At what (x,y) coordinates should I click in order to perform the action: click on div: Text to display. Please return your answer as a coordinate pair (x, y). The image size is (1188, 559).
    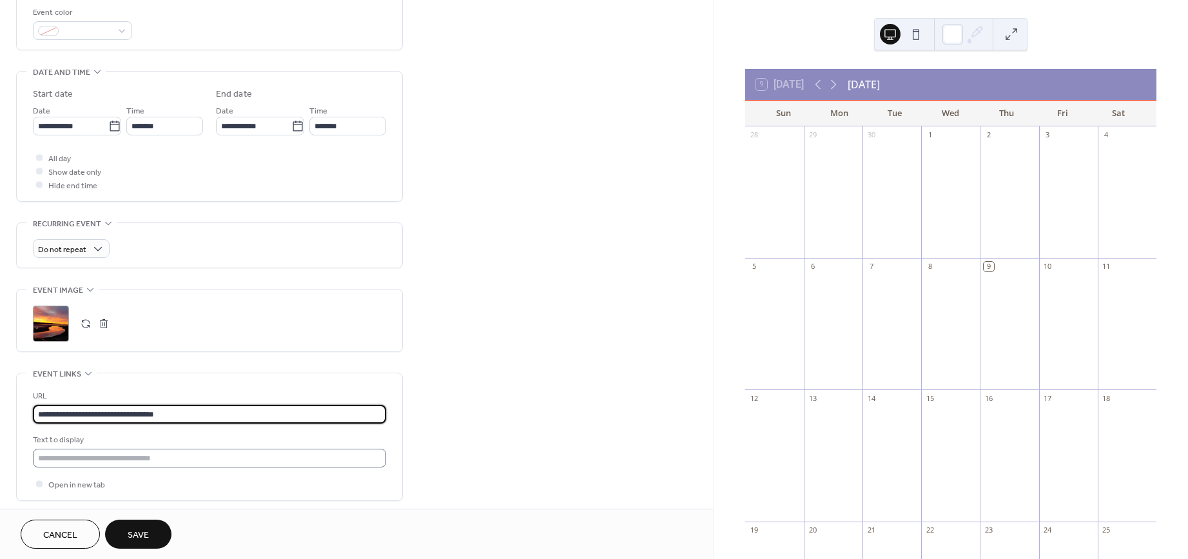
    Looking at the image, I should click on (208, 440).